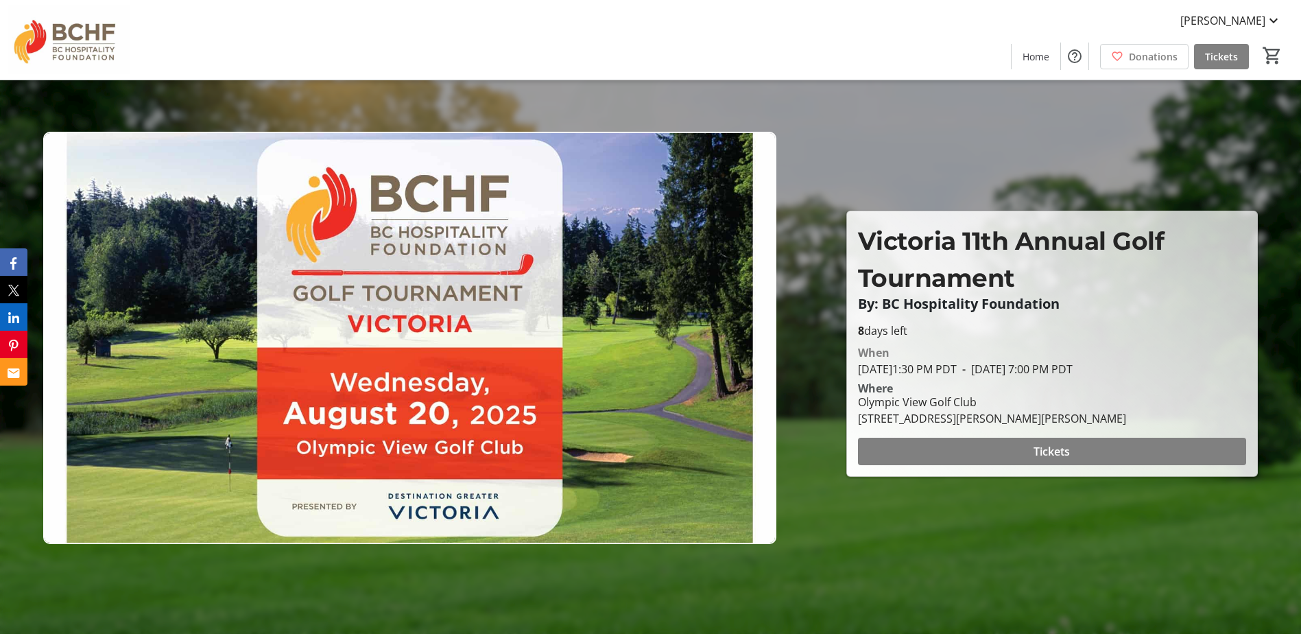 The width and height of the screenshot is (1301, 634). What do you see at coordinates (1153, 56) in the screenshot?
I see `span: Donations` at bounding box center [1153, 56].